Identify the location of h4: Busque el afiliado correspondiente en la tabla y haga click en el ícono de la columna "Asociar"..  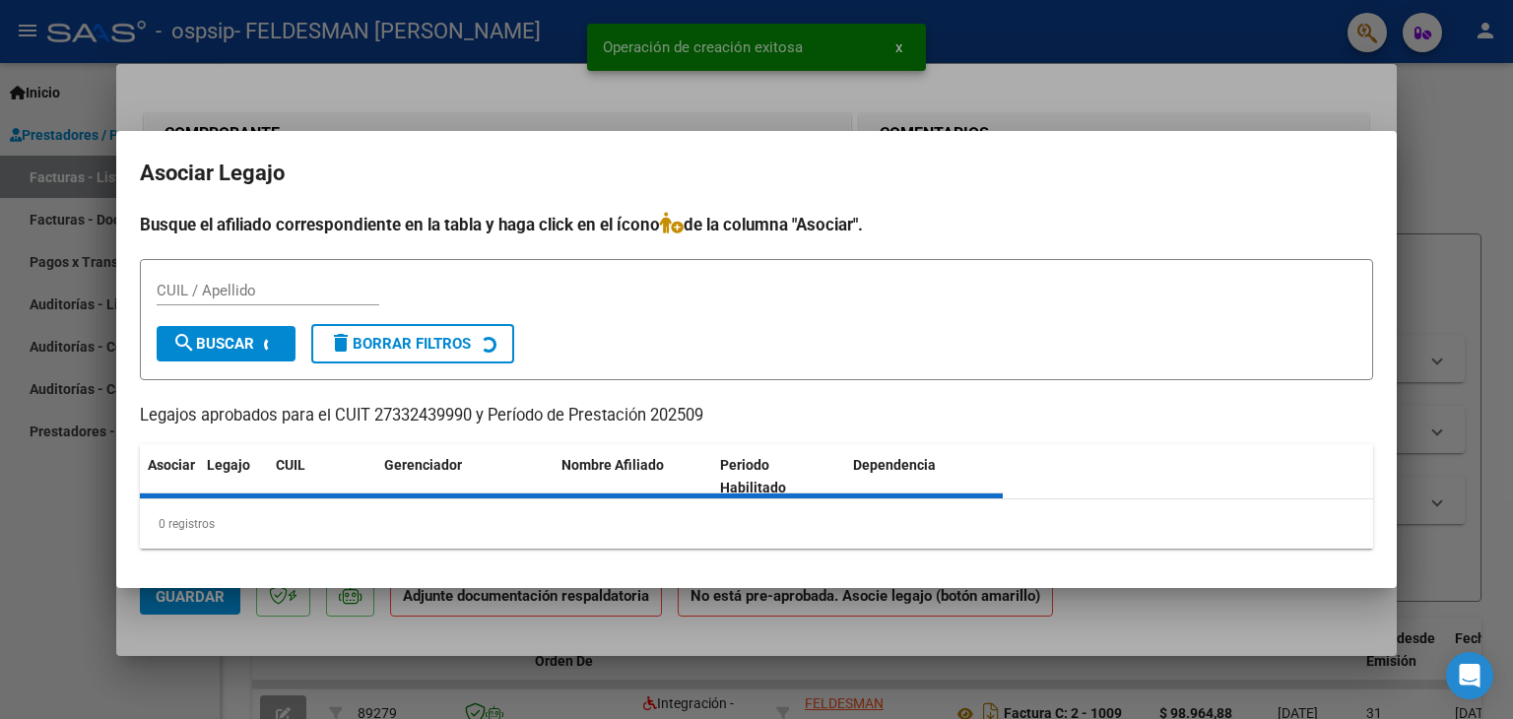
(756, 225).